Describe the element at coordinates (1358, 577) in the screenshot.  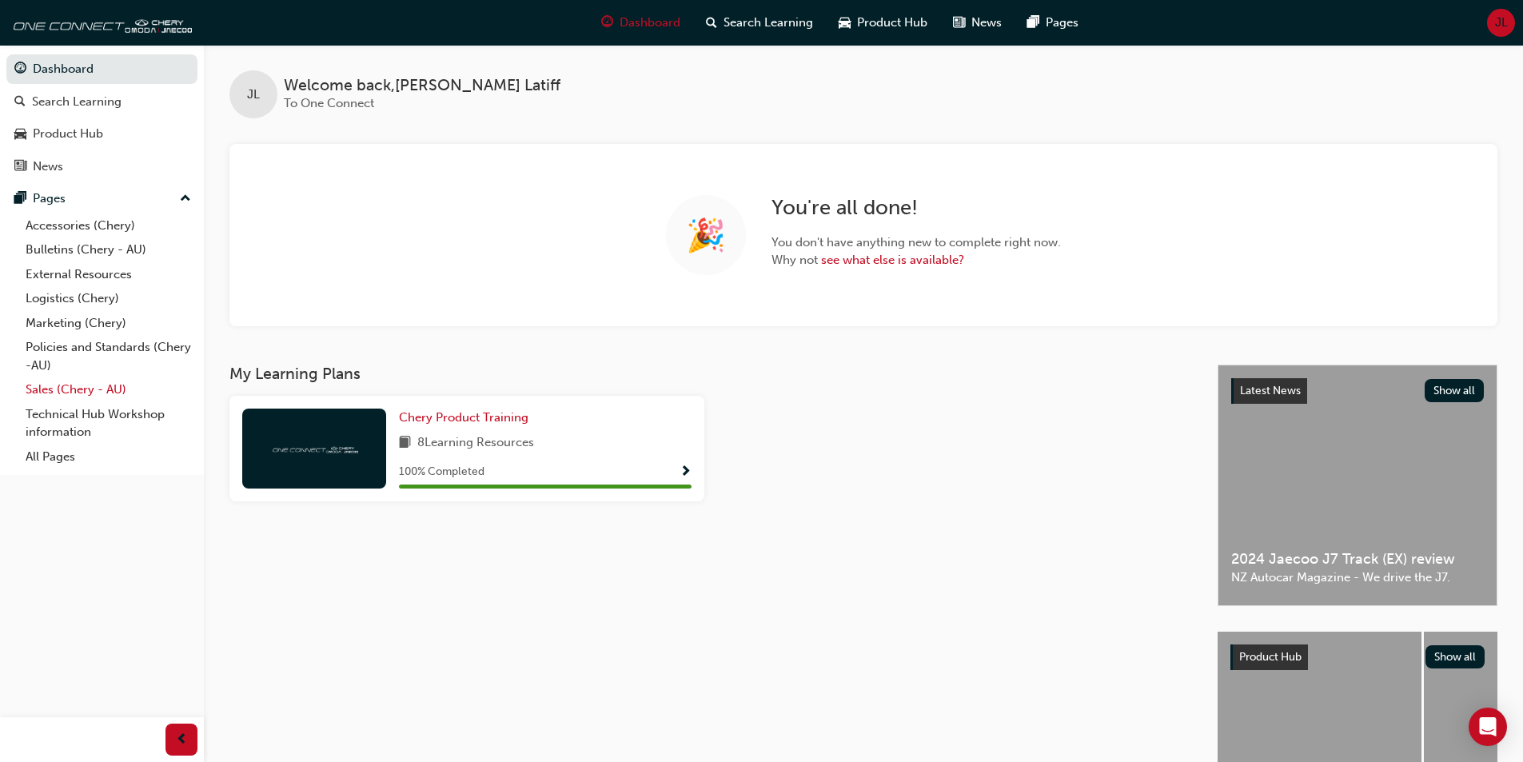
I see `span: NZ Autocar Magazine - We drive the J7.` at that location.